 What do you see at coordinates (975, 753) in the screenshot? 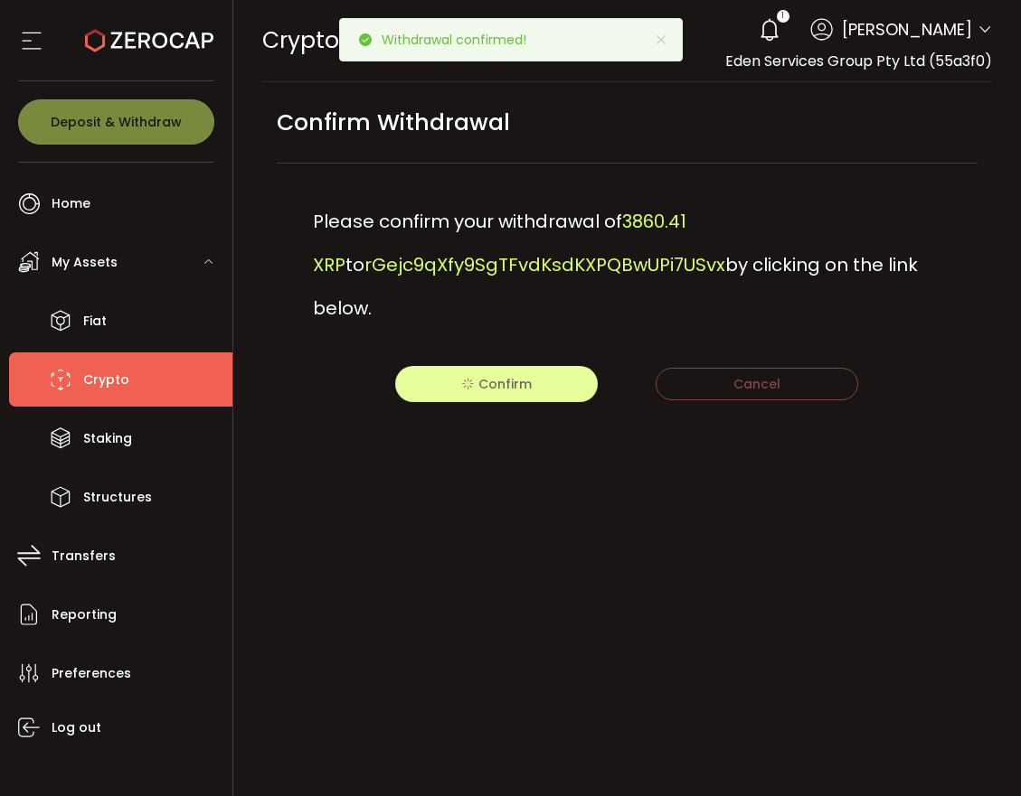
I see `div: Chat Widget` at bounding box center [975, 753].